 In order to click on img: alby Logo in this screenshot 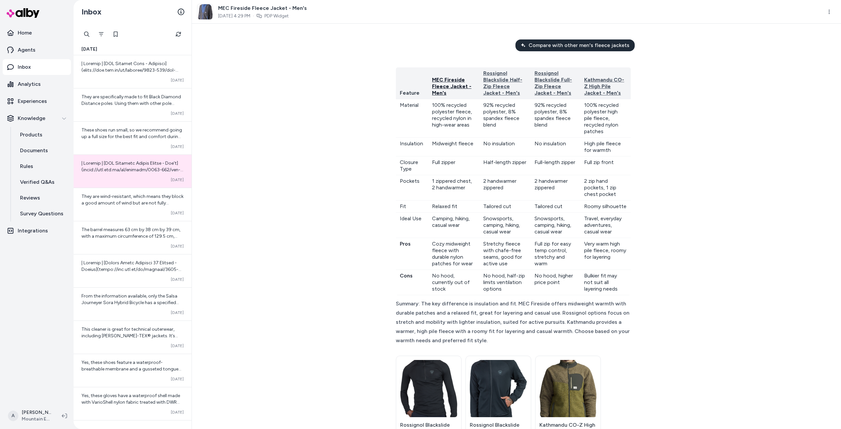, I will do `click(23, 13)`.